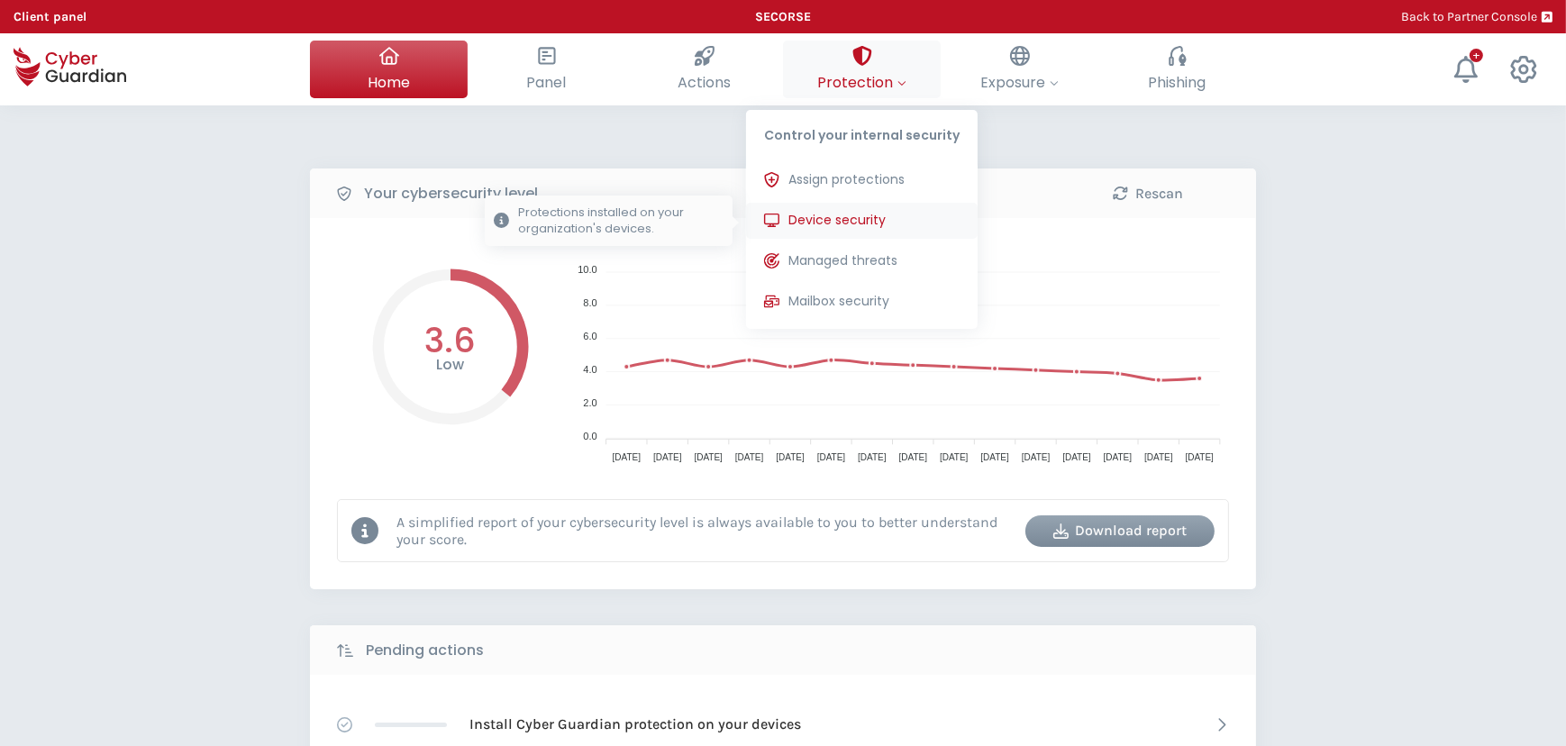  Describe the element at coordinates (547, 82) in the screenshot. I see `span: Panel` at that location.